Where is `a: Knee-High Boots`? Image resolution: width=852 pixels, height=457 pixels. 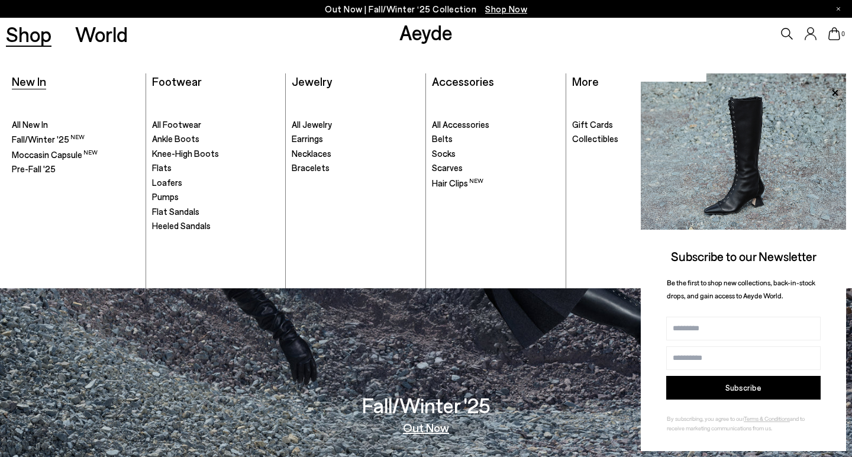 a: Knee-High Boots is located at coordinates (216, 154).